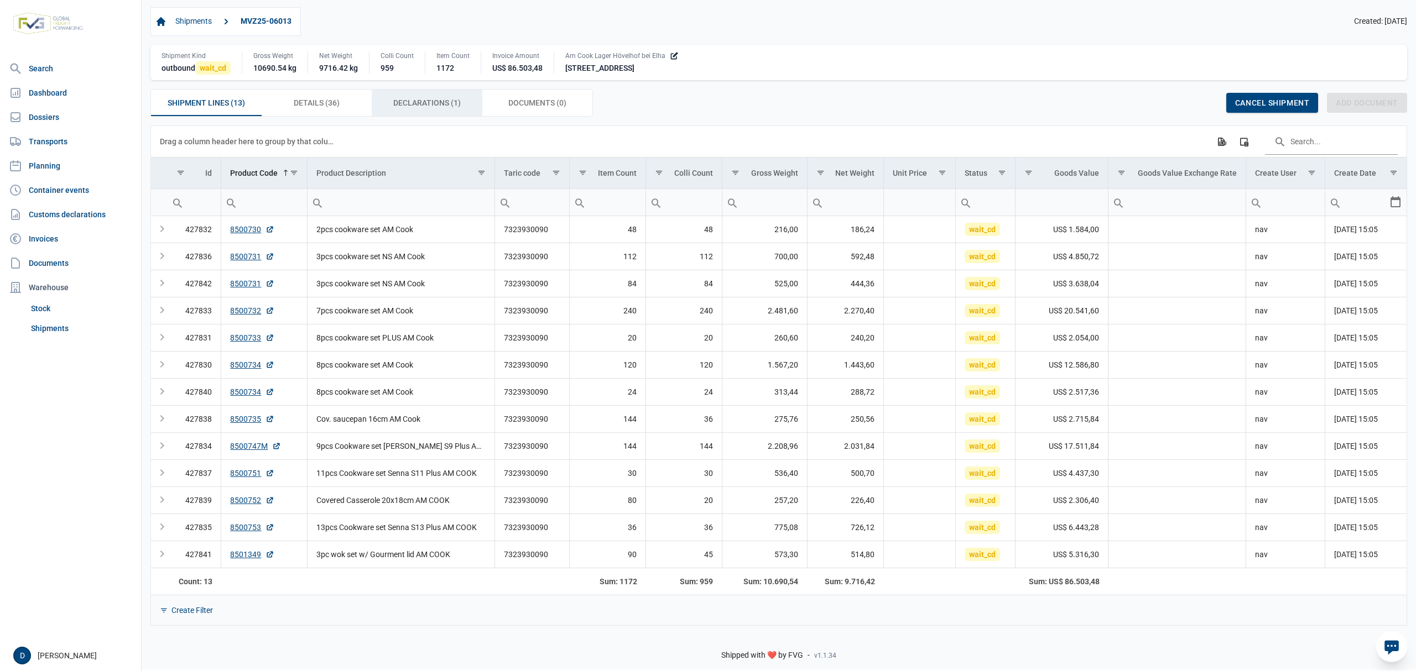 This screenshot has height=671, width=1416. Describe the element at coordinates (400, 310) in the screenshot. I see `td: 7pcs cookware set AM Cook` at that location.